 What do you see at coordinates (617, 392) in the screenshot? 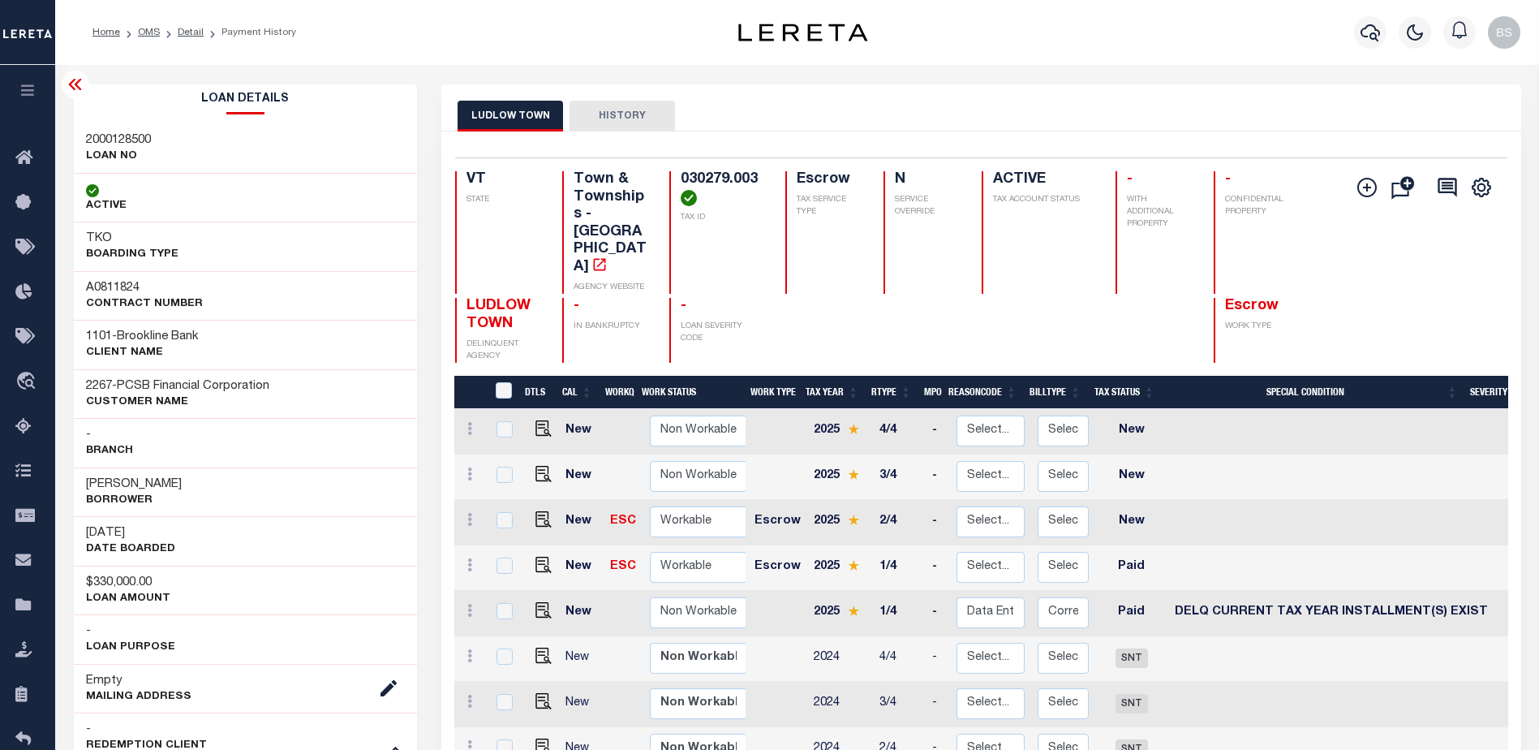
I see `th: WorkQ` at bounding box center [617, 392].